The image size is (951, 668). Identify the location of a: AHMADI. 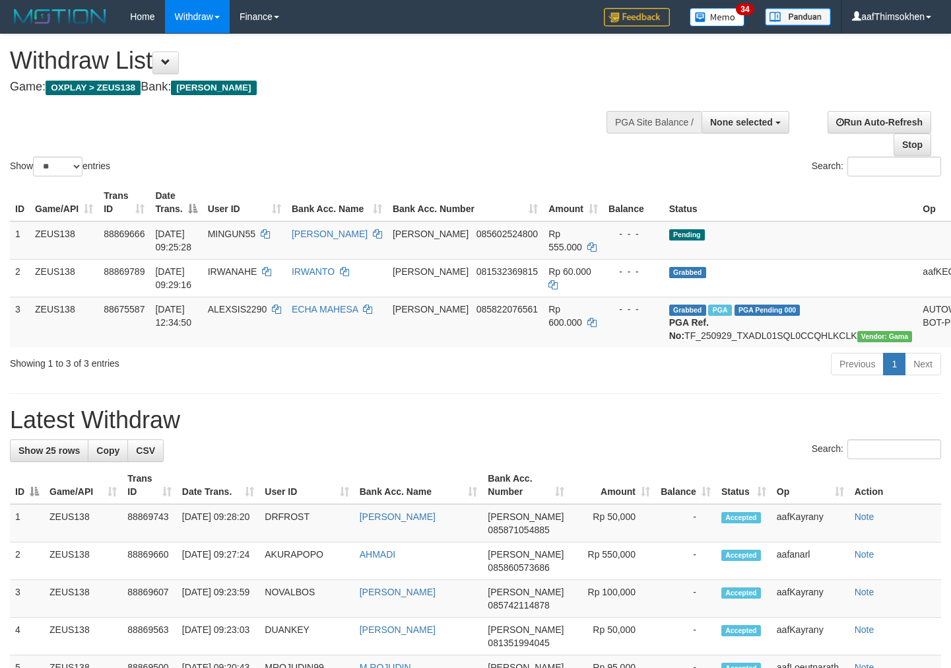
(378, 554).